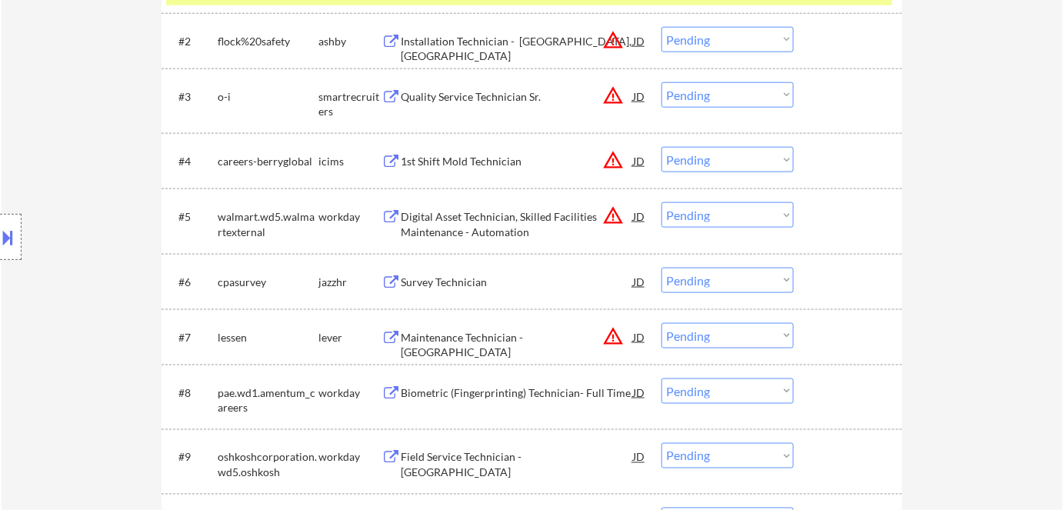  I want to click on div: o-i, so click(268, 97).